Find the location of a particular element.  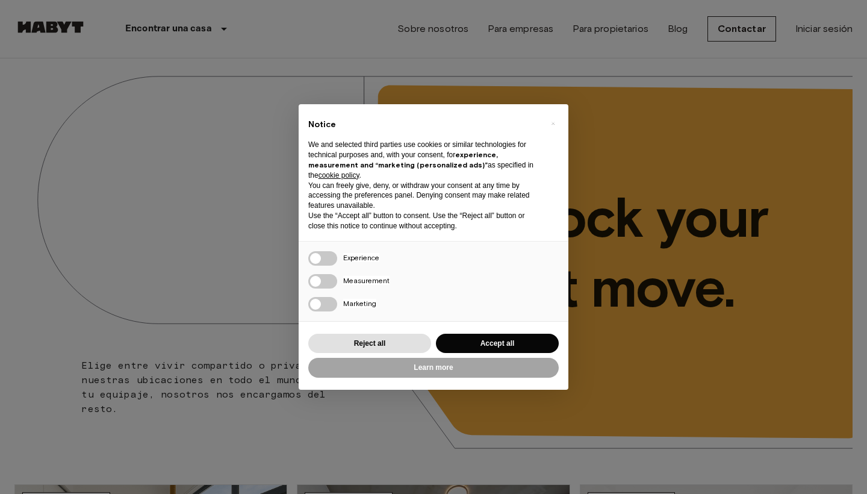

span: Marketing is located at coordinates (359, 303).